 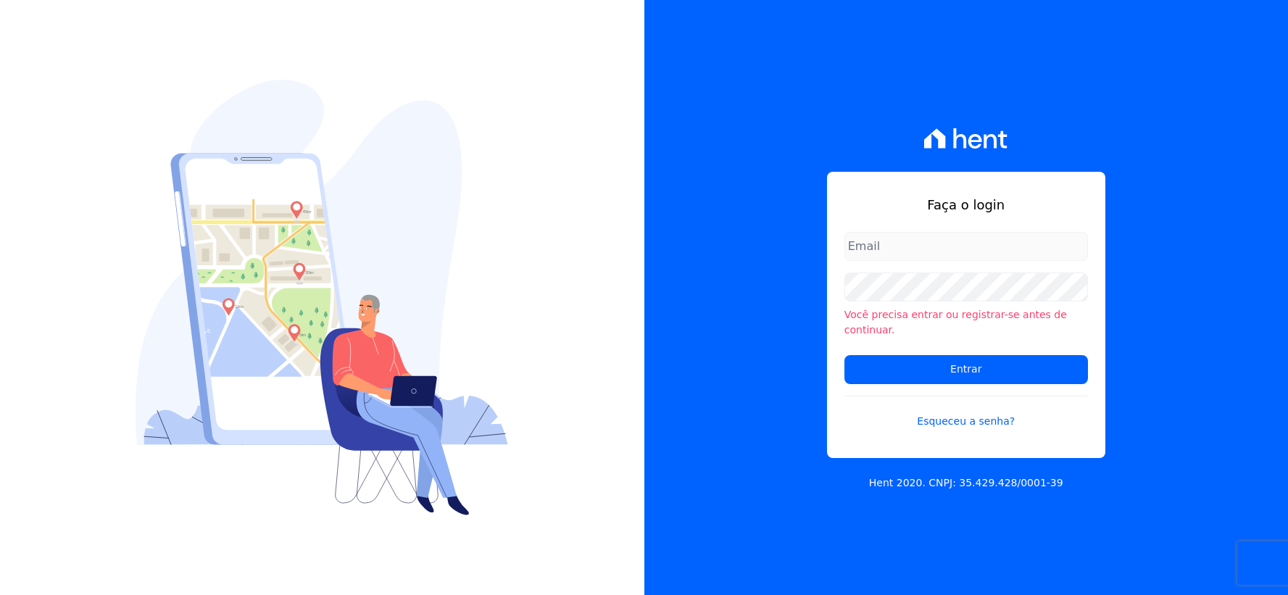 I want to click on a: Esqueceu a senha?, so click(x=966, y=412).